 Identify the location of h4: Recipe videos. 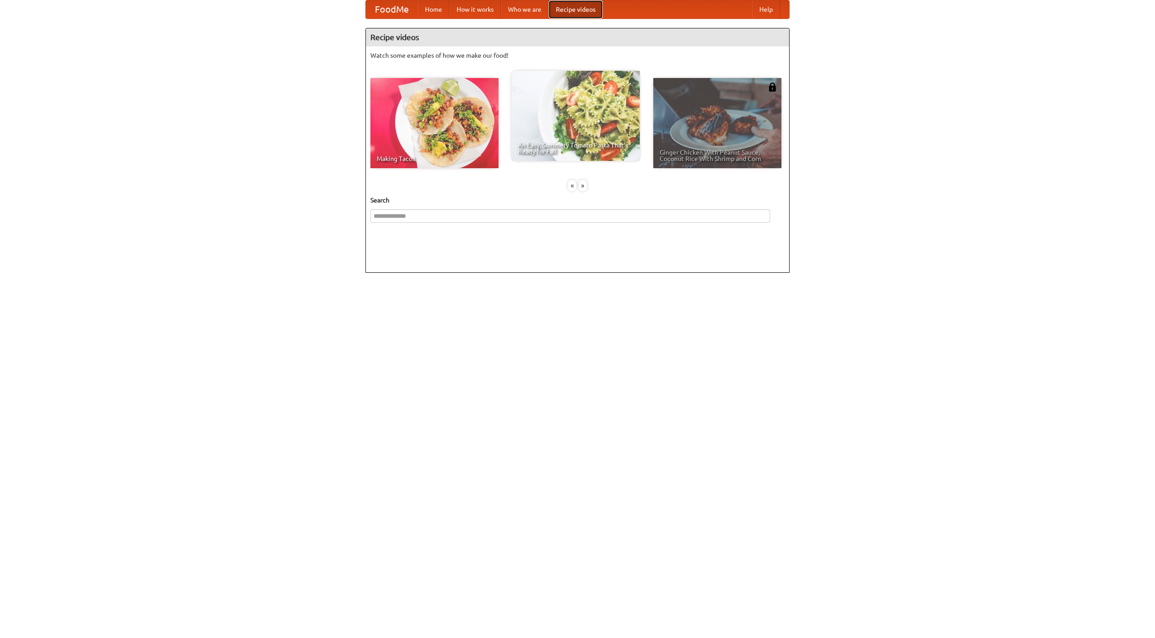
(577, 37).